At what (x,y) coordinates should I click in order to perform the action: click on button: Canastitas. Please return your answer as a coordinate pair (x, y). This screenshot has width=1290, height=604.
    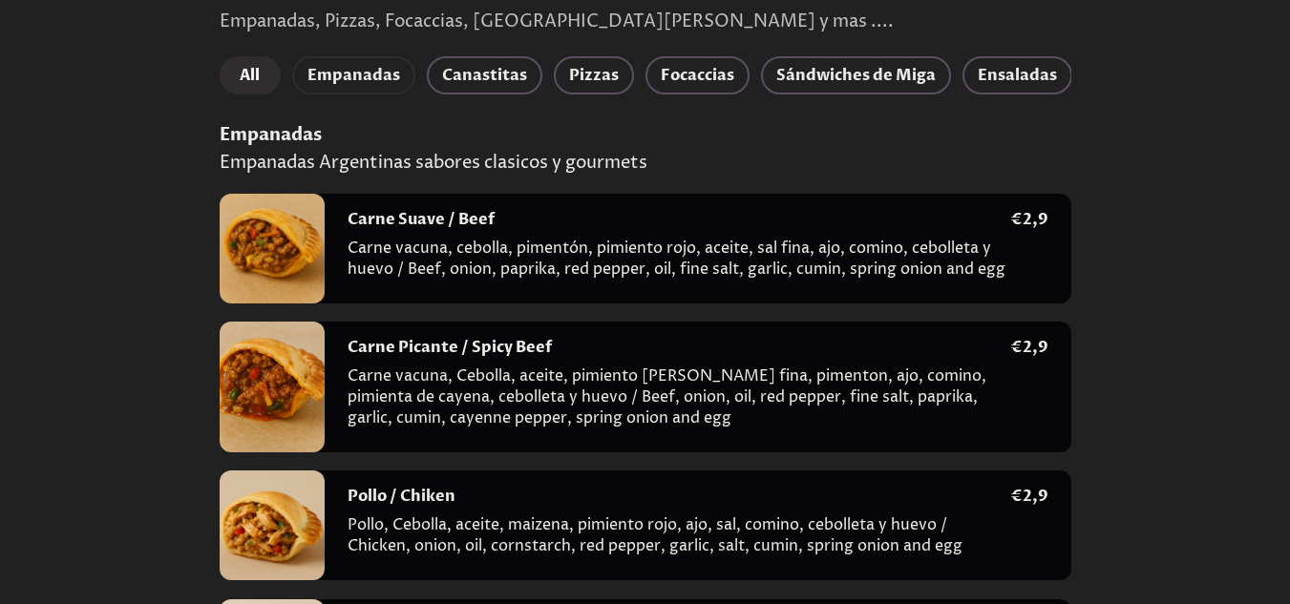
    Looking at the image, I should click on (484, 75).